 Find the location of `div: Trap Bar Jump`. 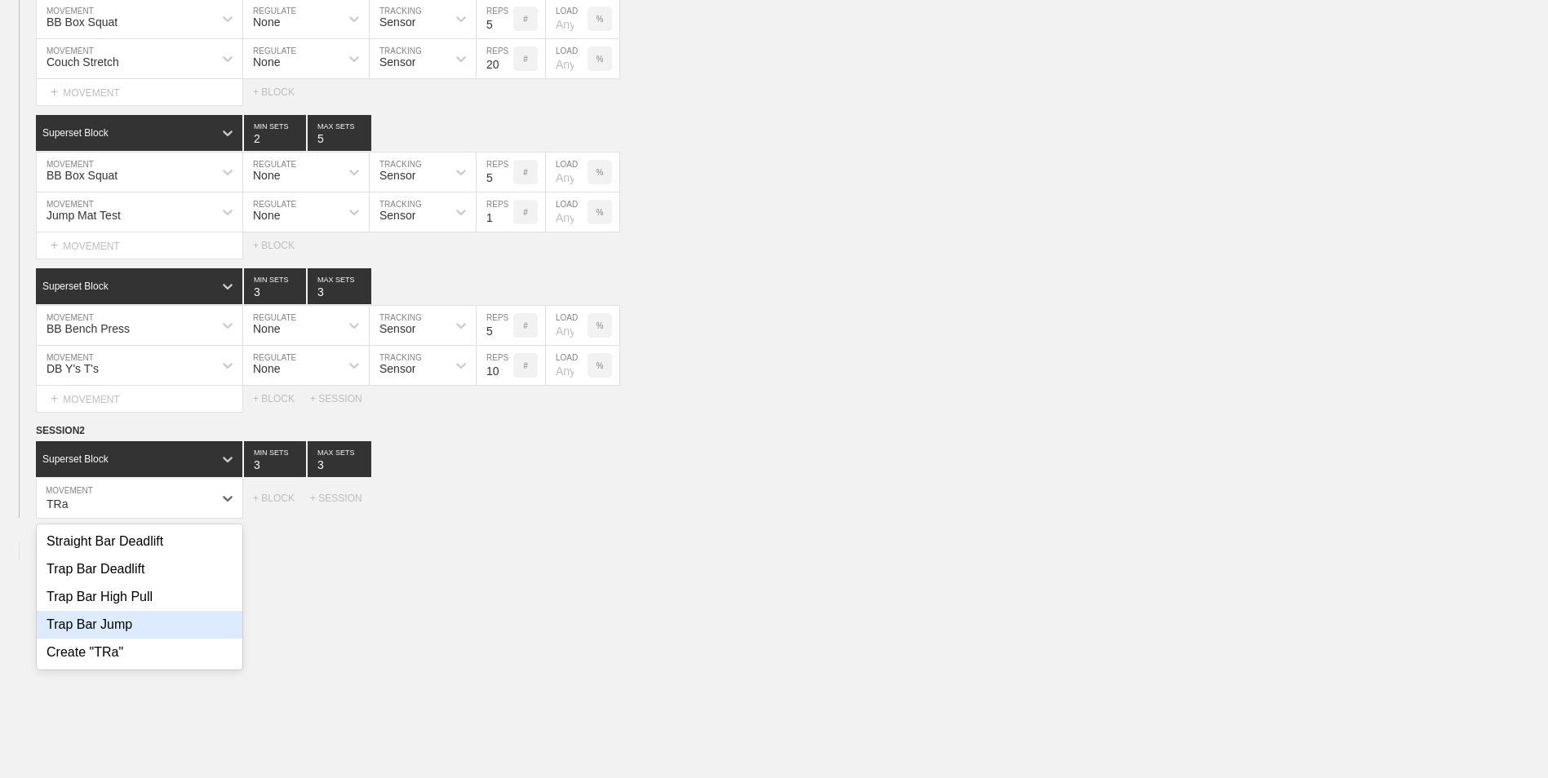

div: Trap Bar Jump is located at coordinates (140, 625).